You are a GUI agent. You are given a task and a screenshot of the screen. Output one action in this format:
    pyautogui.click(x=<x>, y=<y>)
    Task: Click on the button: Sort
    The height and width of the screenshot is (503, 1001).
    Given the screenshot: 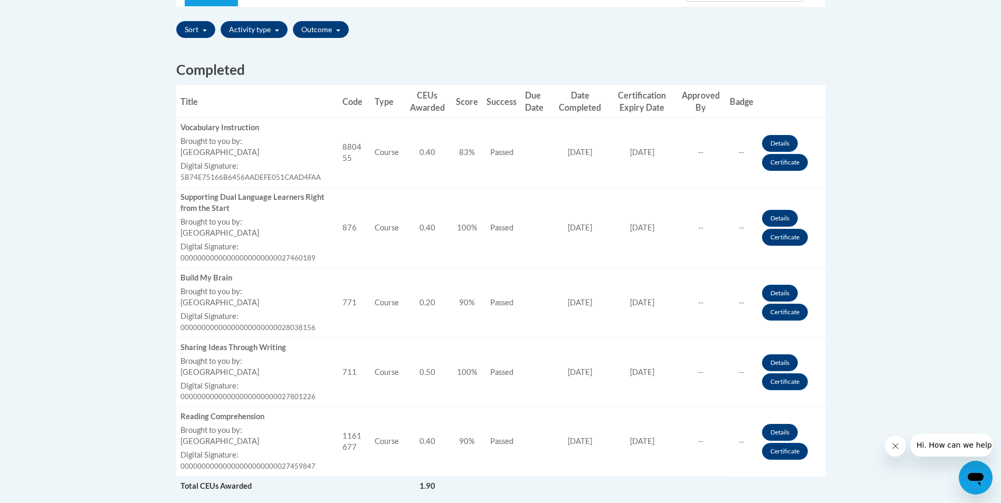 What is the action you would take?
    pyautogui.click(x=196, y=30)
    